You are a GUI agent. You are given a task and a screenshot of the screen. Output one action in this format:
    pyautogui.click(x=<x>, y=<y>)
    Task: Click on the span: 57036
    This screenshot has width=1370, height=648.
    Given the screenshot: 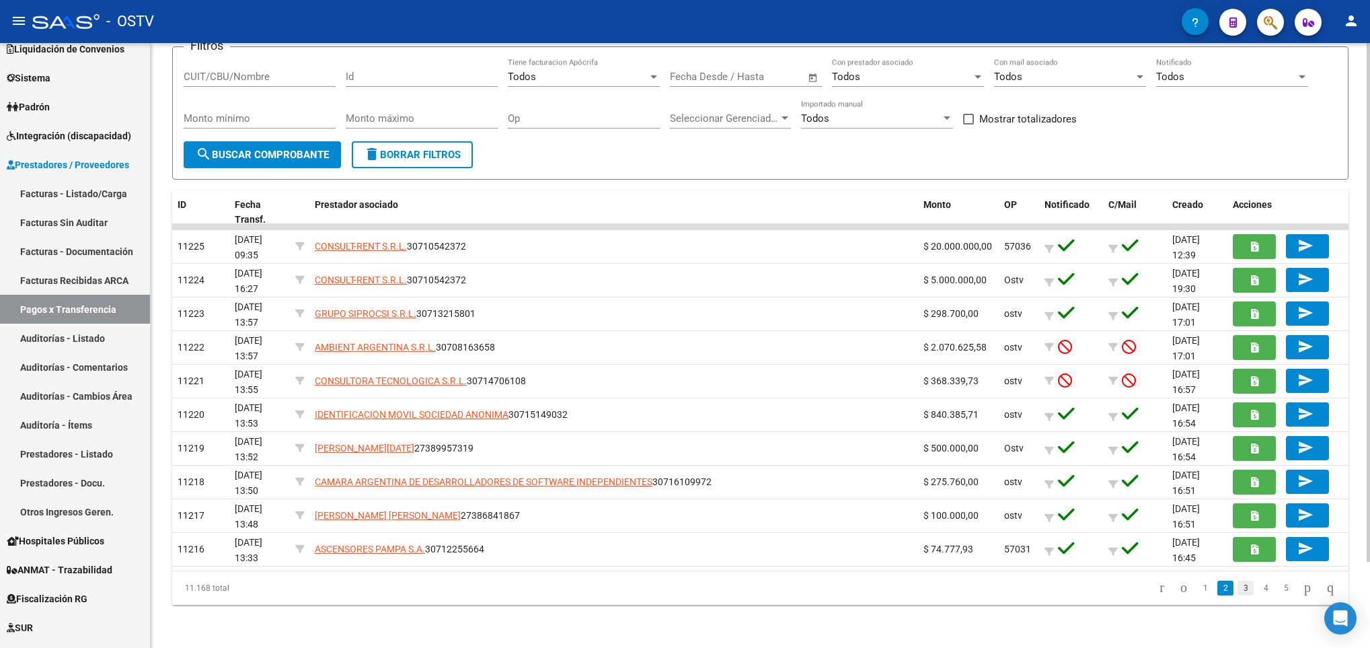 What is the action you would take?
    pyautogui.click(x=1018, y=246)
    